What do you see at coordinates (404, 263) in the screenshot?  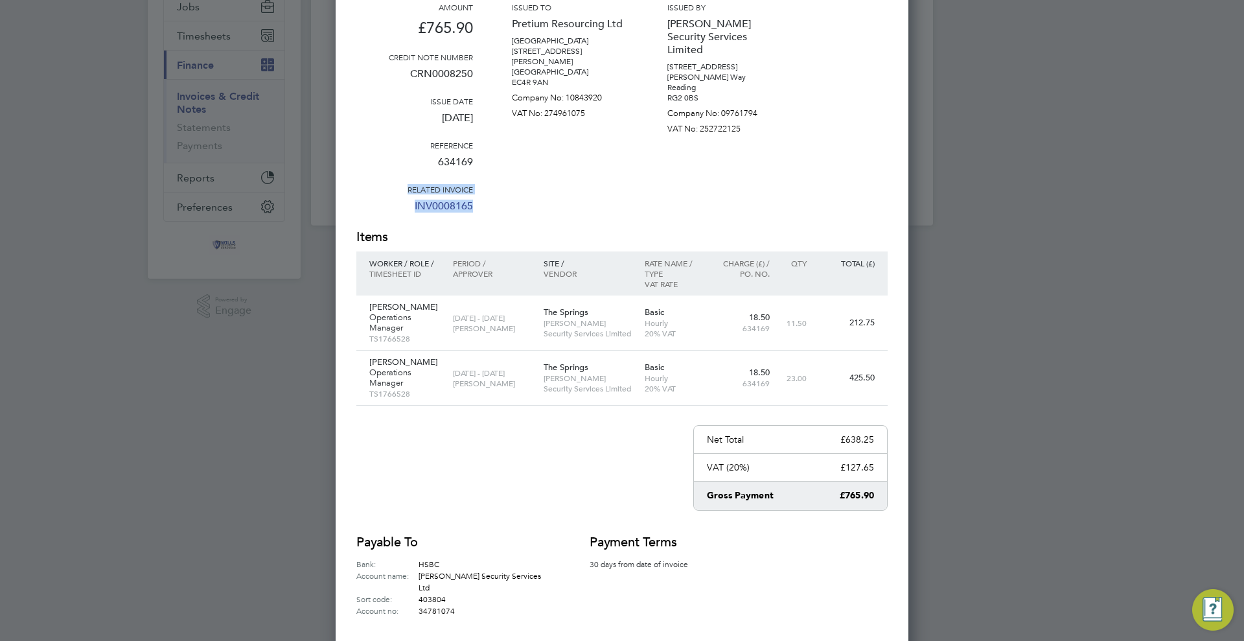 I see `p: Worker / Role /` at bounding box center [404, 263].